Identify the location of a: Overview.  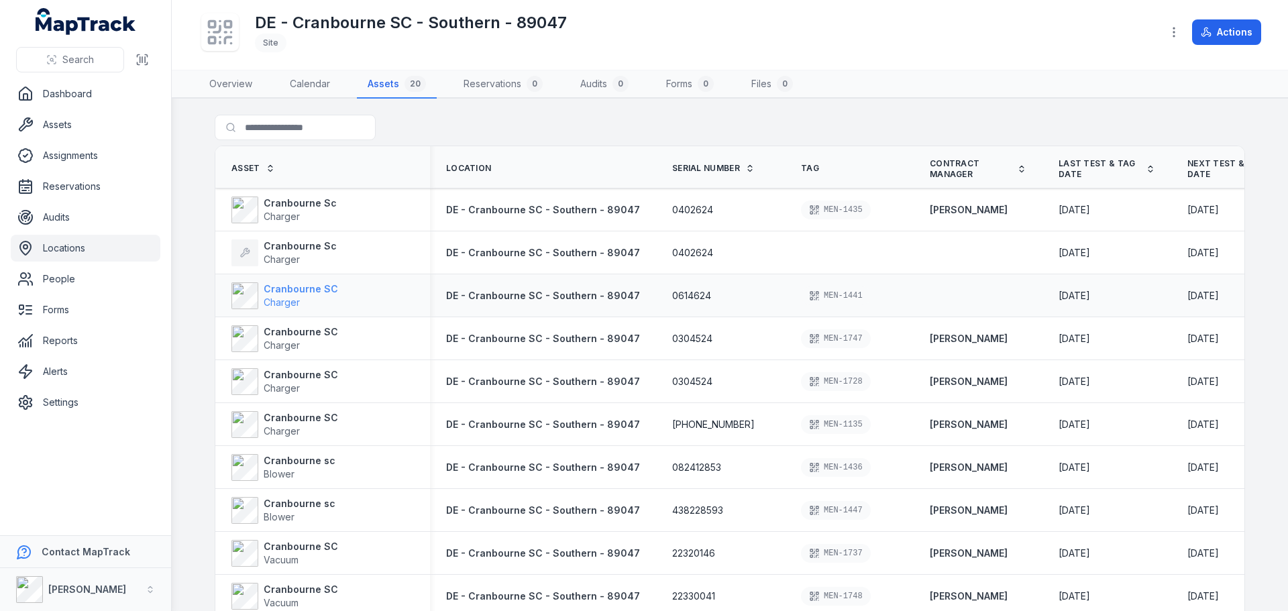
(231, 84).